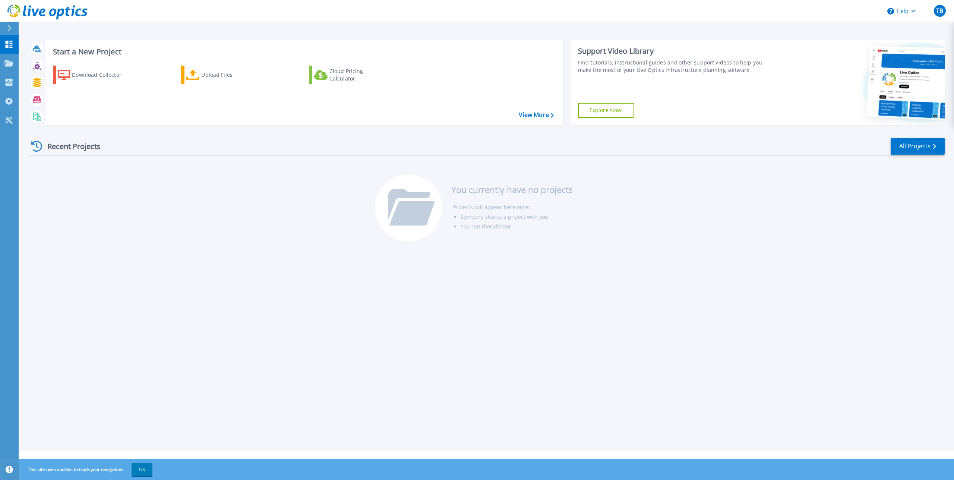 This screenshot has width=954, height=480. I want to click on div: Download Collector, so click(102, 75).